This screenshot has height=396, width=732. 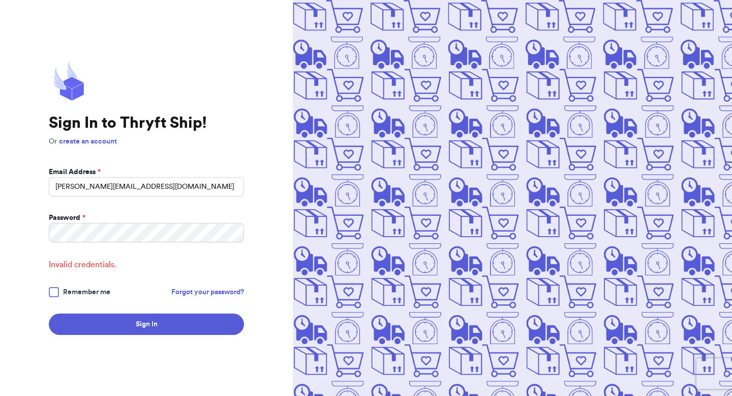 What do you see at coordinates (146, 141) in the screenshot?
I see `p: Or` at bounding box center [146, 141].